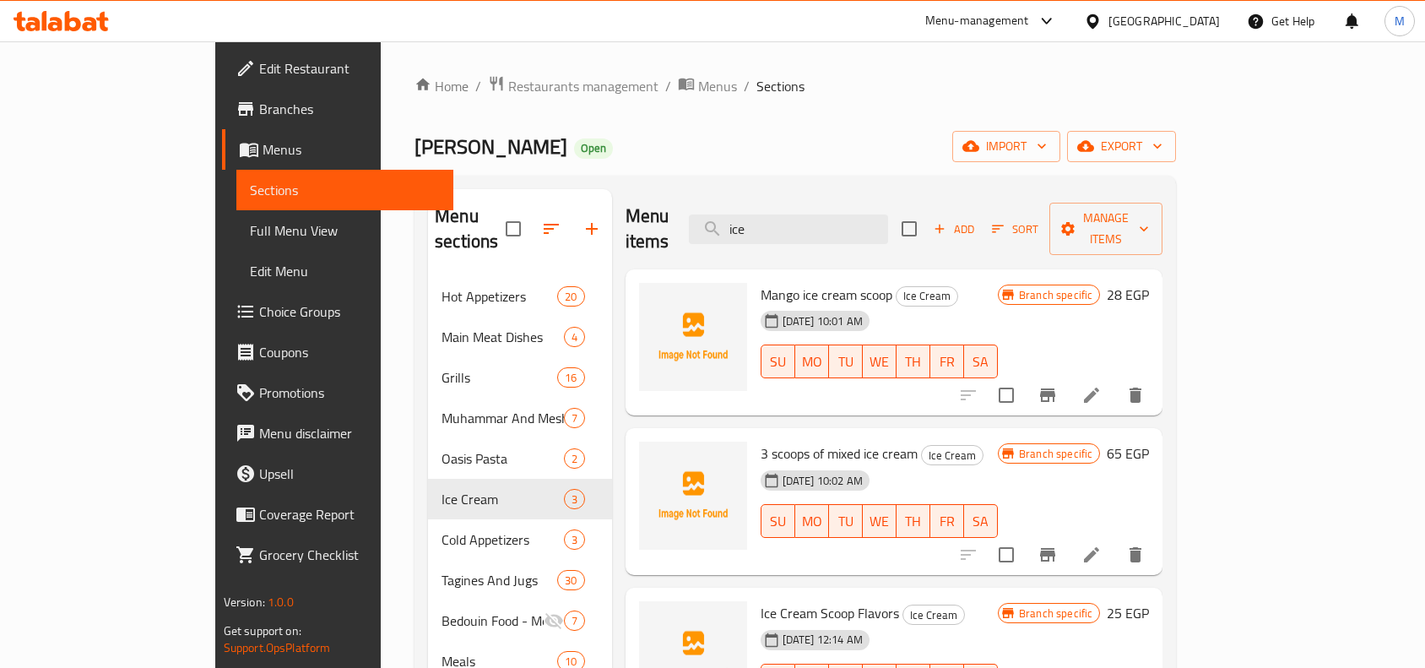 The image size is (1425, 668). I want to click on div: Hot Appetizers, so click(499, 296).